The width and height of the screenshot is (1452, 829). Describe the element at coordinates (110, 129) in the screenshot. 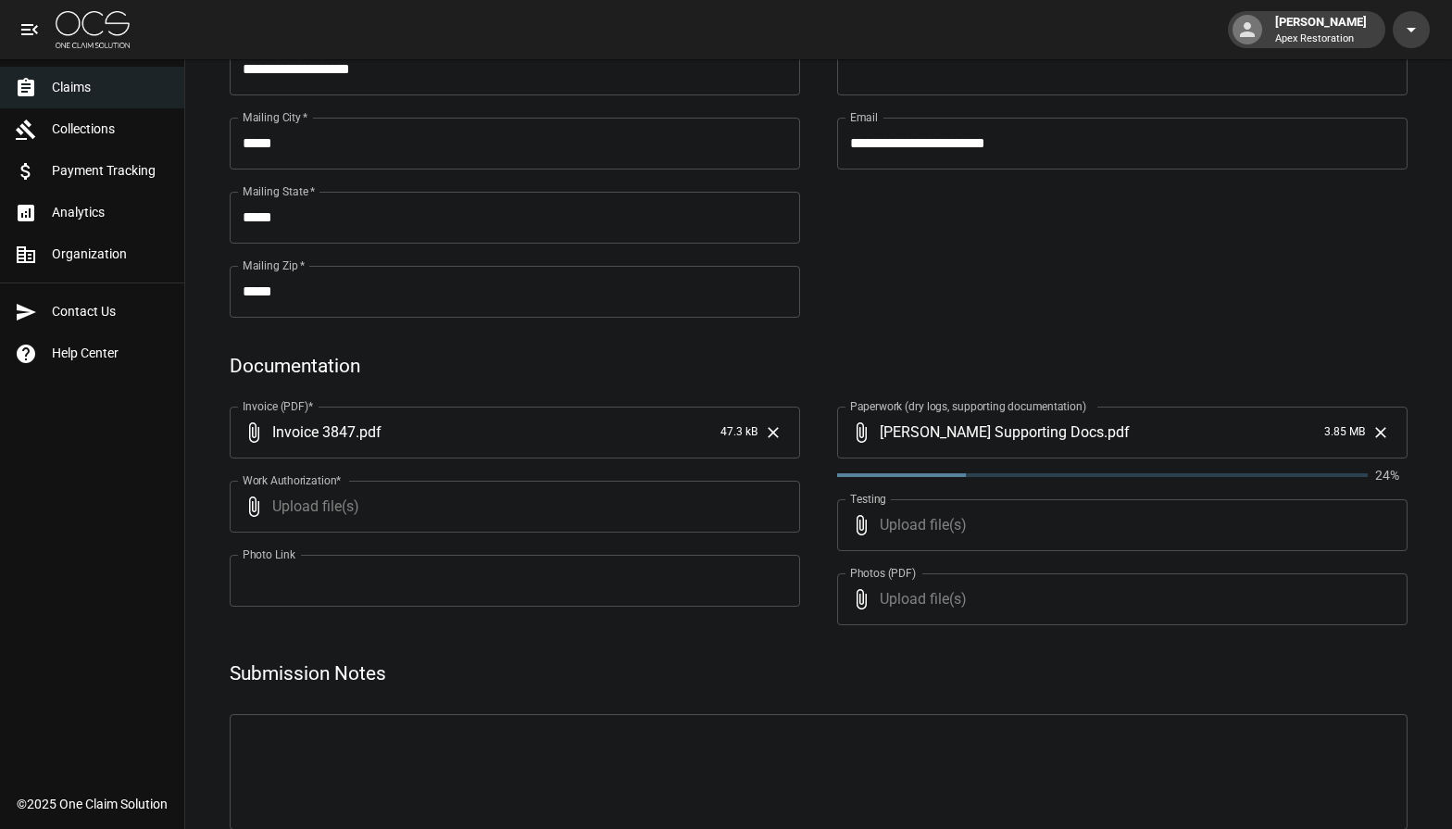

I see `span: Collections` at that location.